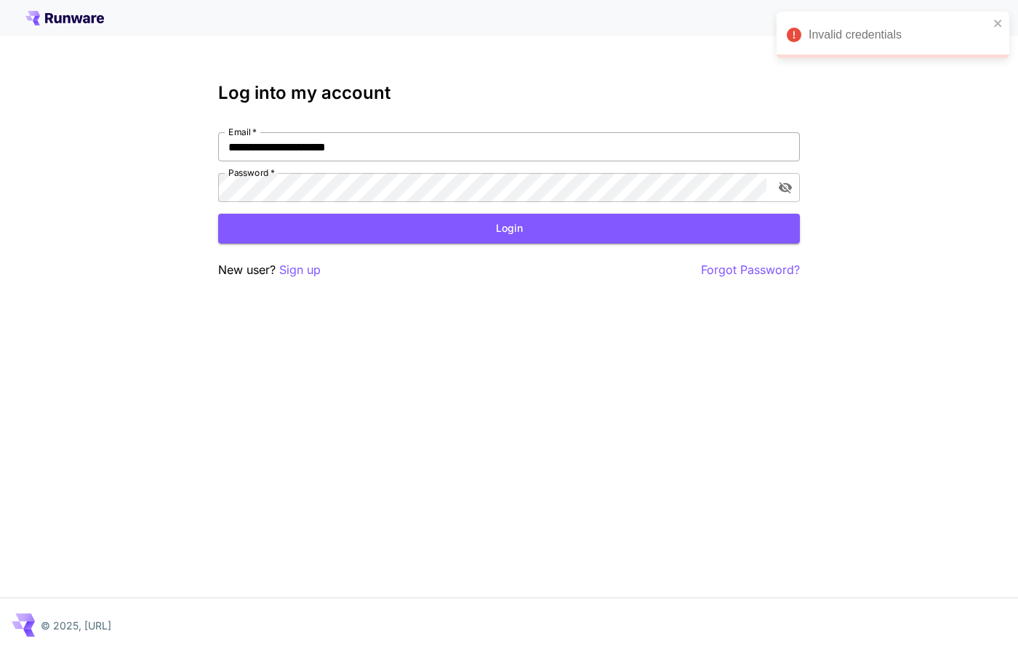 Image resolution: width=1018 pixels, height=652 pixels. I want to click on p: Sign up, so click(300, 270).